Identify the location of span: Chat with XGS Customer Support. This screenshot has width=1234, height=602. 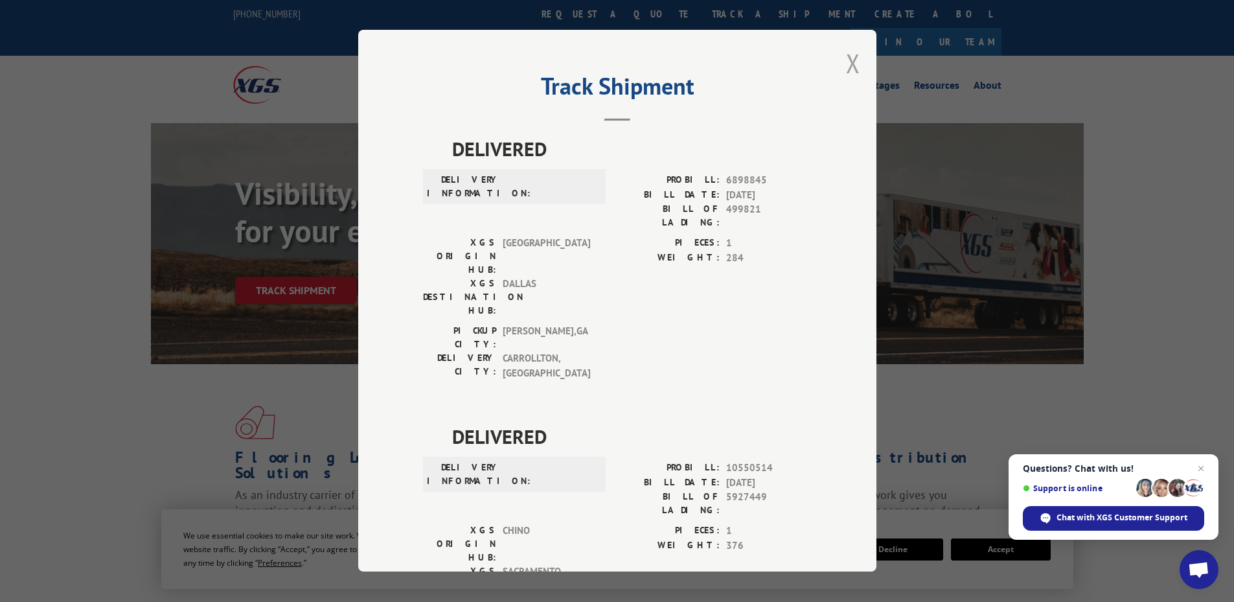
(1122, 518).